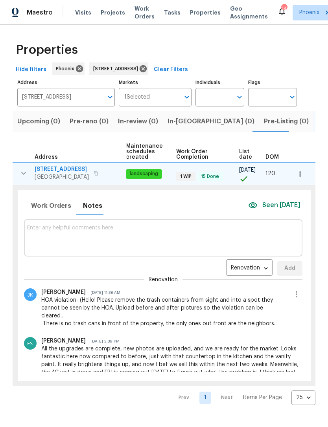  What do you see at coordinates (138, 121) in the screenshot?
I see `span: In-review (0)` at bounding box center [138, 121].